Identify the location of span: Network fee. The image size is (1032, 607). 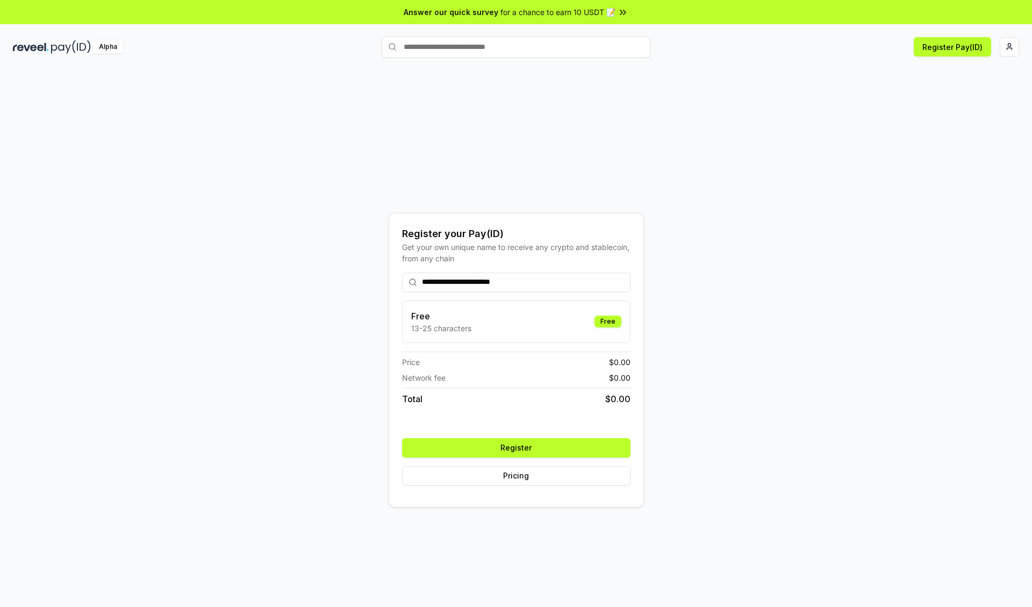
(423, 377).